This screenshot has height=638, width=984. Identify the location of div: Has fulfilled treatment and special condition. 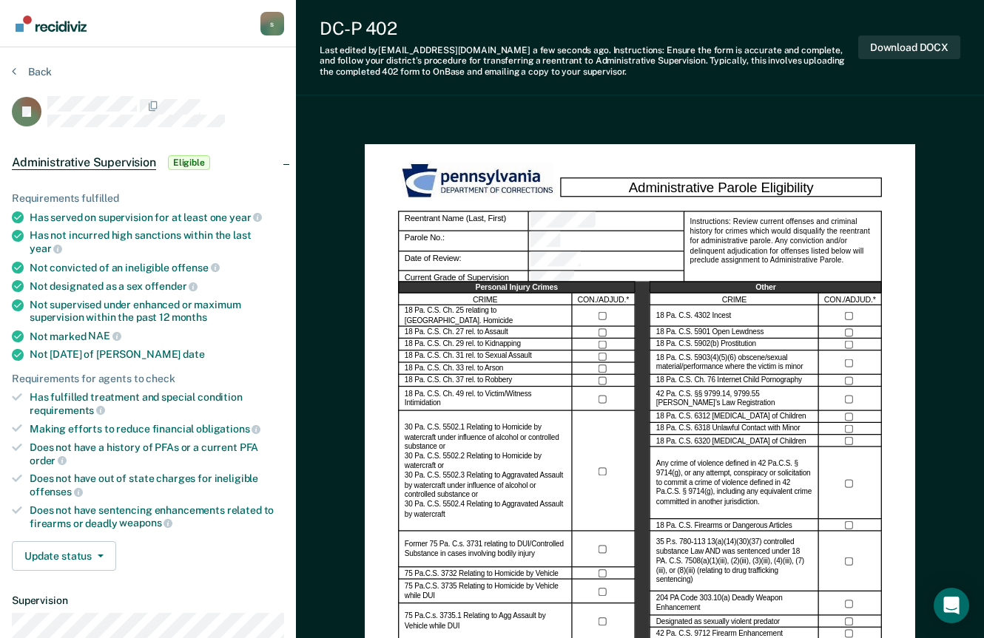
(157, 404).